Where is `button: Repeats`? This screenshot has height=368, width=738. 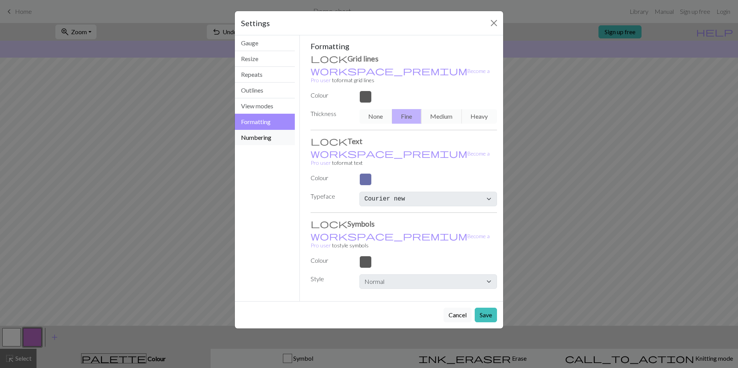
button: Repeats is located at coordinates (265, 75).